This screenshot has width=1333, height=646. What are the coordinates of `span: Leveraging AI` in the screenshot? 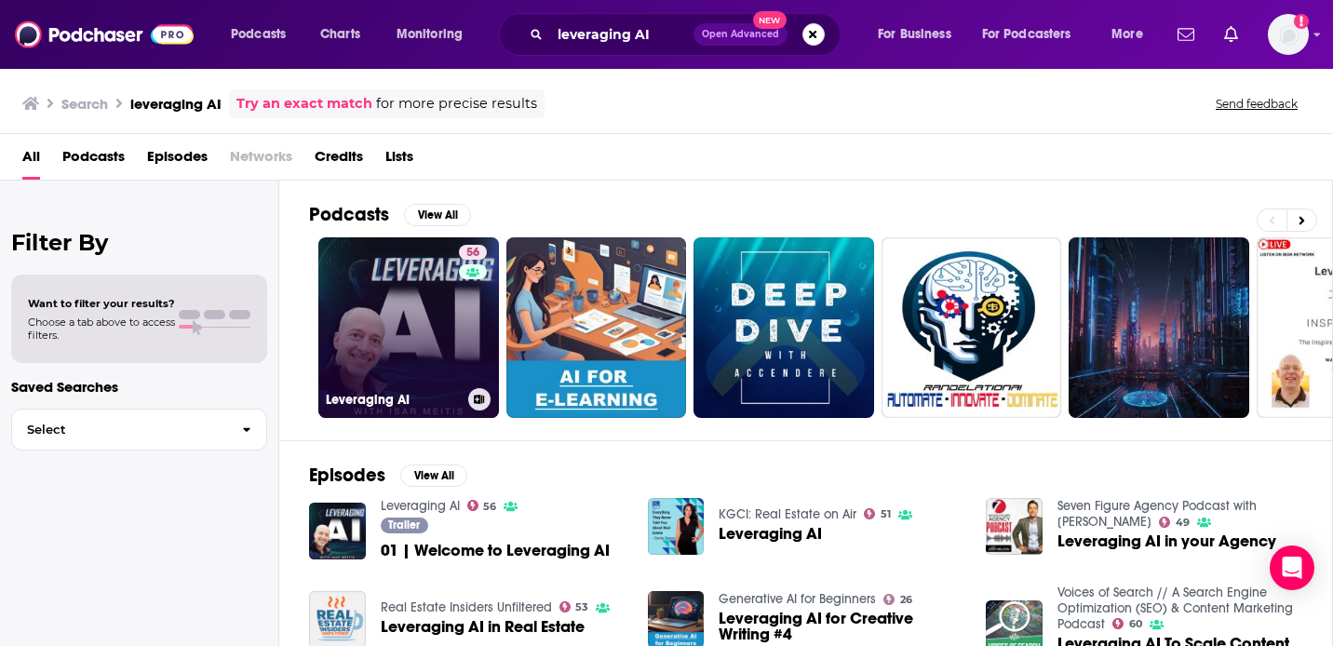 It's located at (770, 533).